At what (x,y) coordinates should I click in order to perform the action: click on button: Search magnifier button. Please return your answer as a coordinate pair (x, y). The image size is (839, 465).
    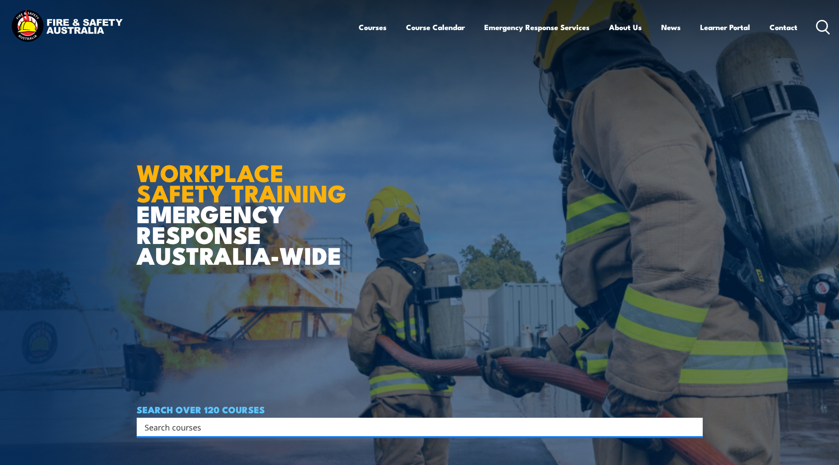
    Looking at the image, I should click on (693, 427).